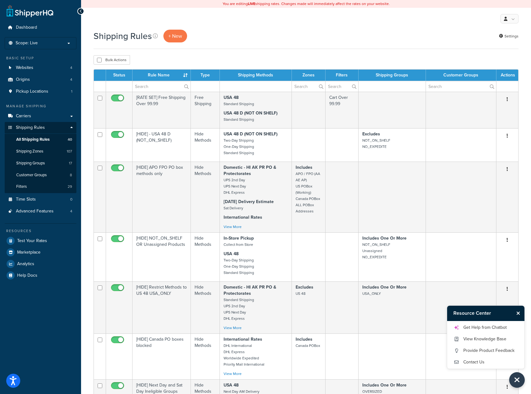  What do you see at coordinates (376, 143) in the screenshot?
I see `small: NOT_ON_SHELF NO_EXPEDITE` at bounding box center [376, 143].